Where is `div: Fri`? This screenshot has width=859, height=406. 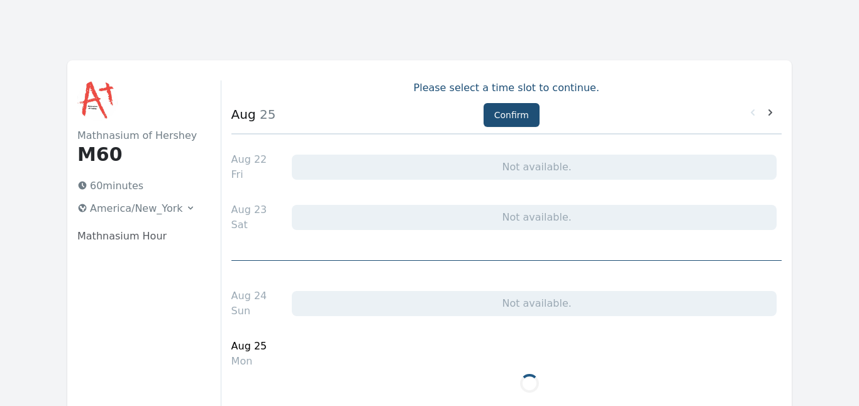
div: Fri is located at coordinates (249, 175).